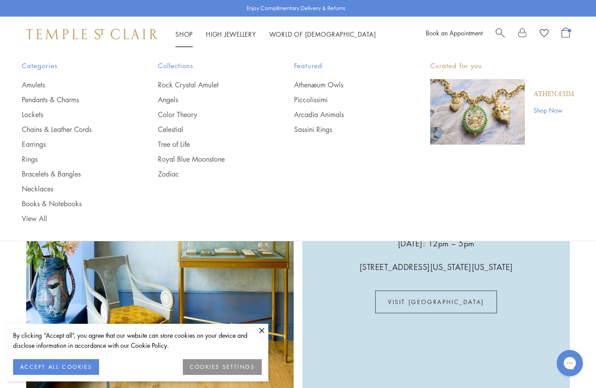 This screenshot has height=388, width=596. What do you see at coordinates (72, 203) in the screenshot?
I see `a: Books & Notebooks` at bounding box center [72, 203].